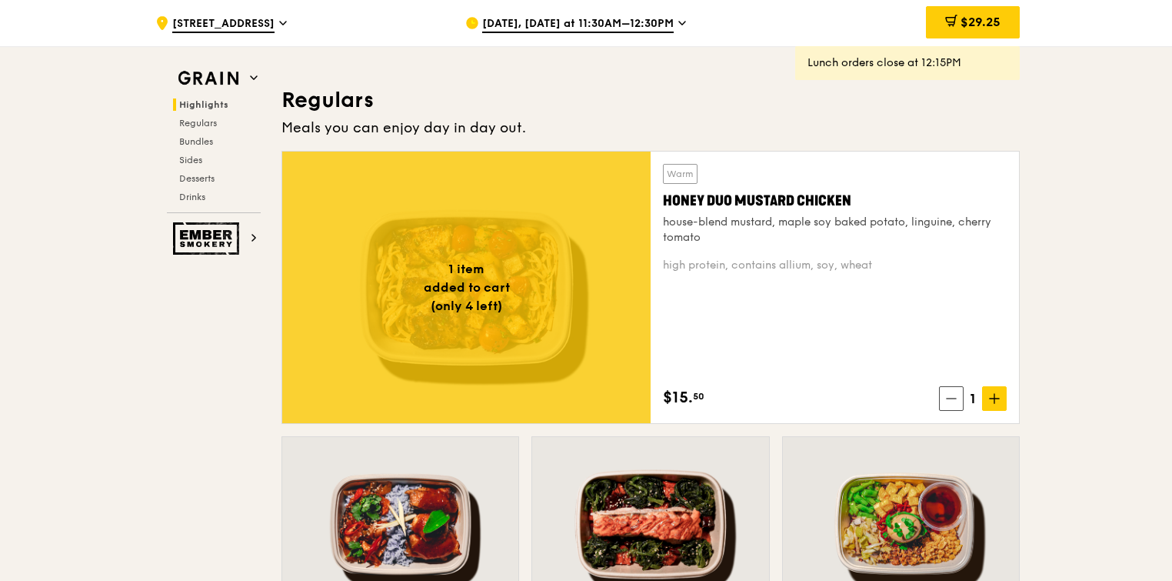 Image resolution: width=1172 pixels, height=581 pixels. Describe the element at coordinates (208, 78) in the screenshot. I see `img: Grain web logo` at that location.